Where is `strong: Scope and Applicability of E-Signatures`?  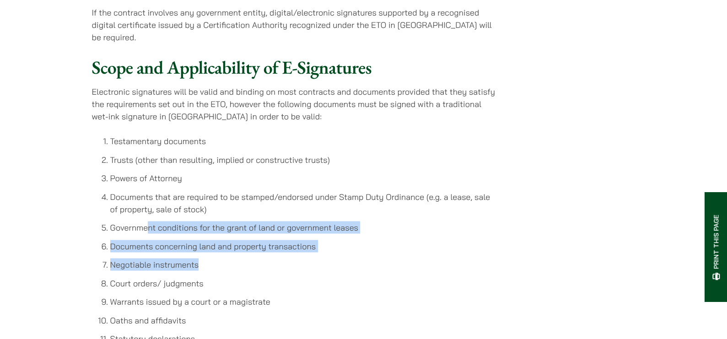
strong: Scope and Applicability of E-Signatures is located at coordinates (232, 67).